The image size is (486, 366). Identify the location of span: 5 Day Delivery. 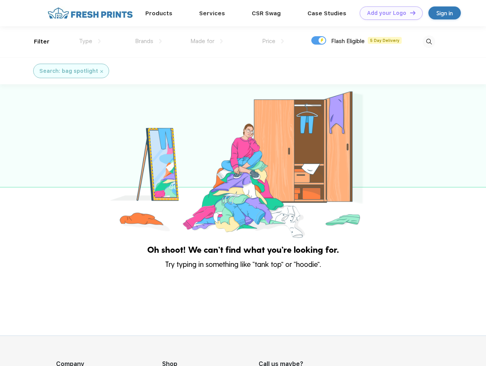
(384, 40).